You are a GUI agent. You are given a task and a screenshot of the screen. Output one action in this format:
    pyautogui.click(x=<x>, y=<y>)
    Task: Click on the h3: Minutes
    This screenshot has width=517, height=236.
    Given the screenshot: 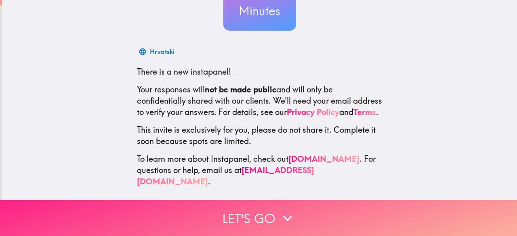 What is the action you would take?
    pyautogui.click(x=260, y=11)
    